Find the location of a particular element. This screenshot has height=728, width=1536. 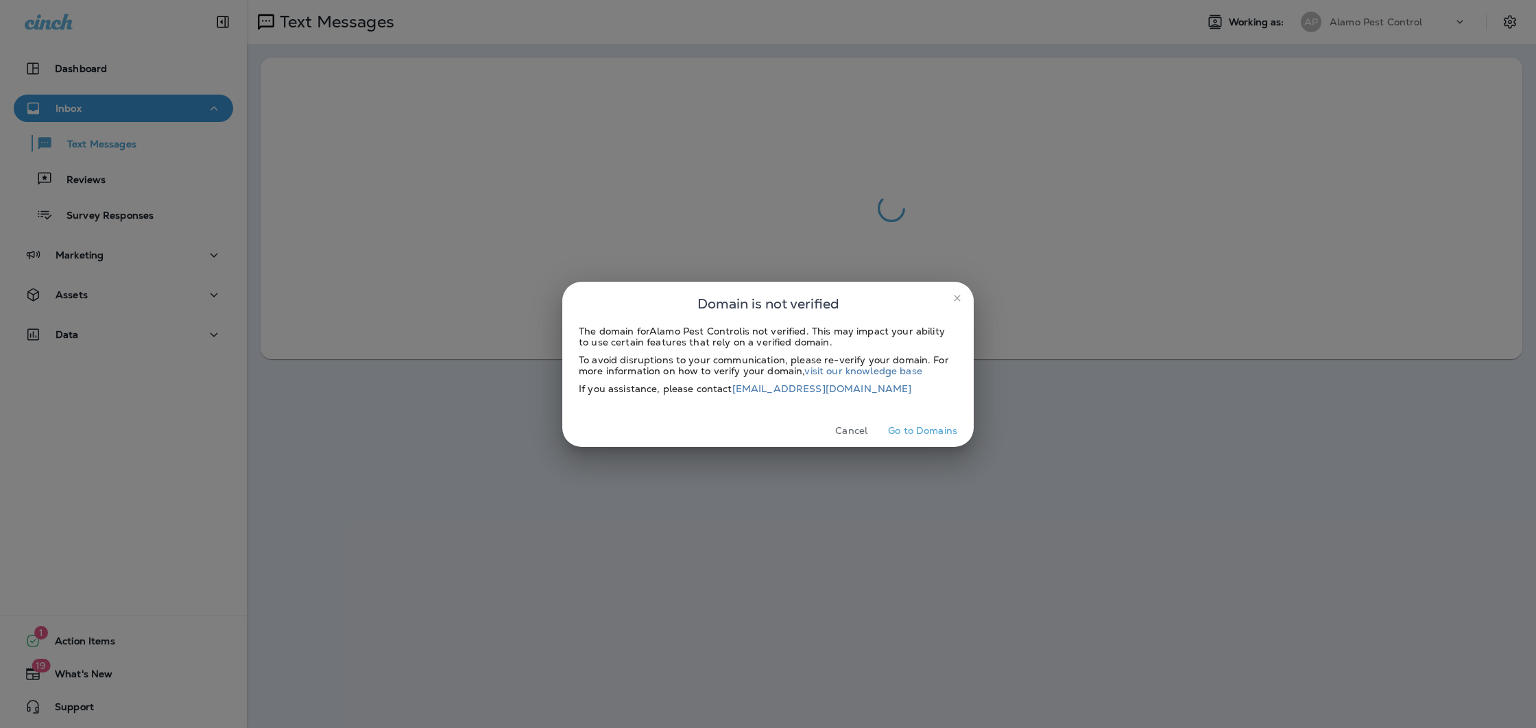

div: To avoid disruptions to your communication, please re-verify your domain. For more information on... is located at coordinates (768, 365).